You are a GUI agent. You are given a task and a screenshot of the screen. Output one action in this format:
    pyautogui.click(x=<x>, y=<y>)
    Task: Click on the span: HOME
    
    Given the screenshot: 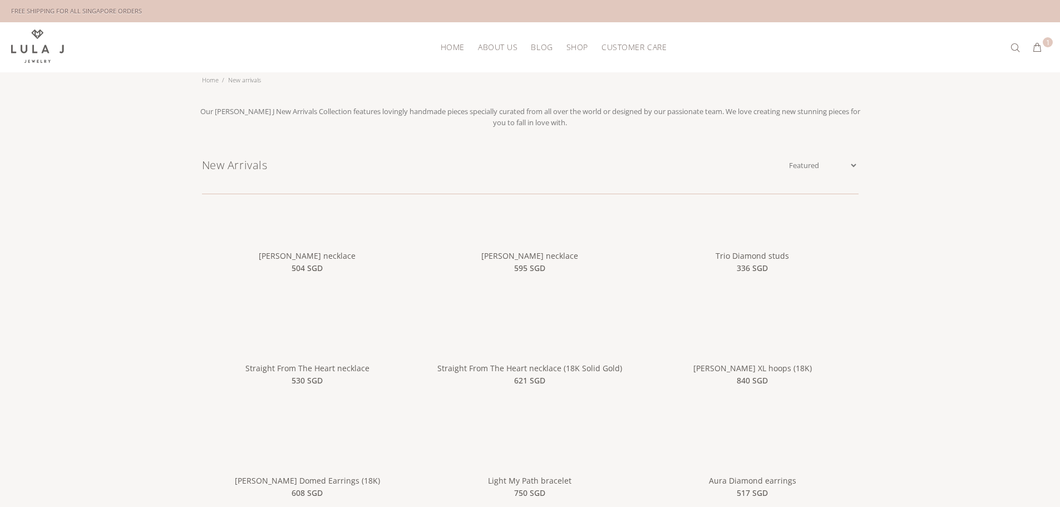 What is the action you would take?
    pyautogui.click(x=452, y=47)
    